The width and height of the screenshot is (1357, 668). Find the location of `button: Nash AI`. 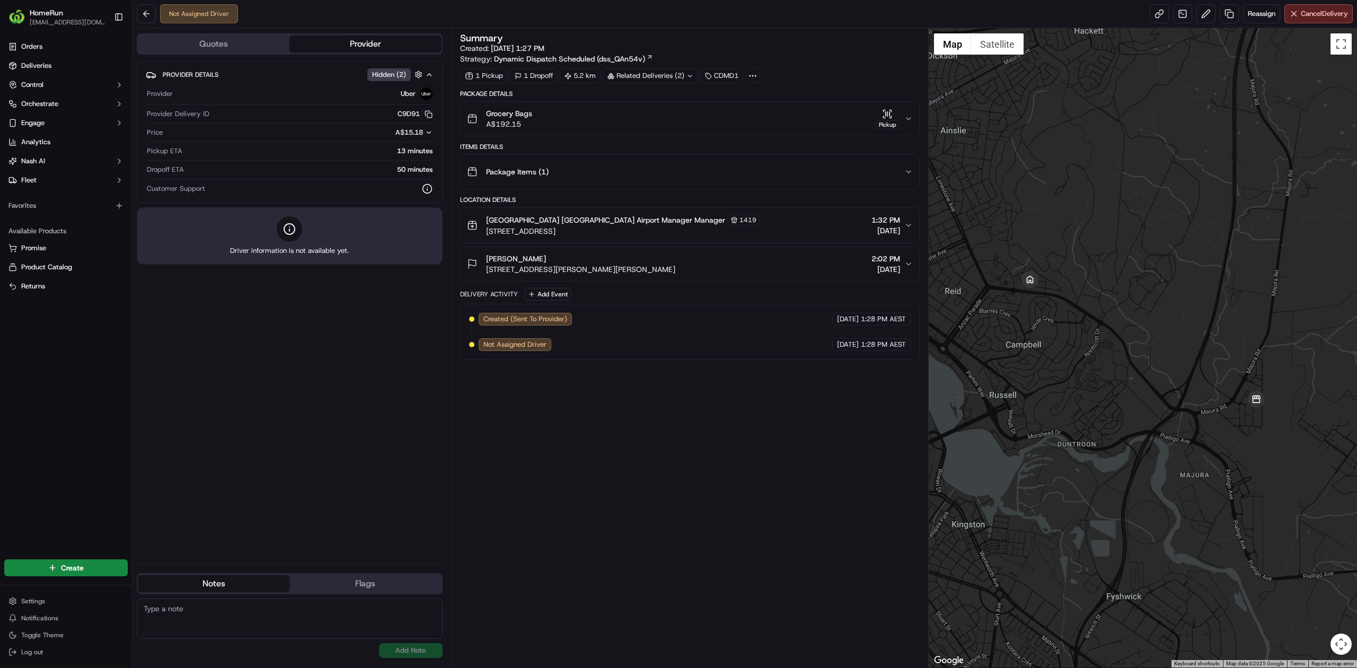

button: Nash AI is located at coordinates (66, 161).